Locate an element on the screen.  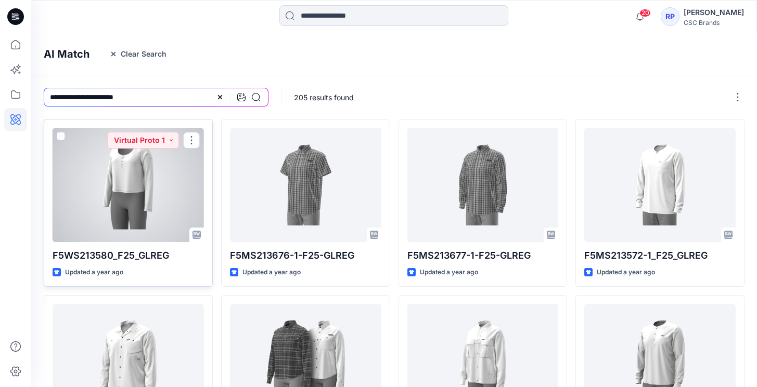
div: RP is located at coordinates (670, 17).